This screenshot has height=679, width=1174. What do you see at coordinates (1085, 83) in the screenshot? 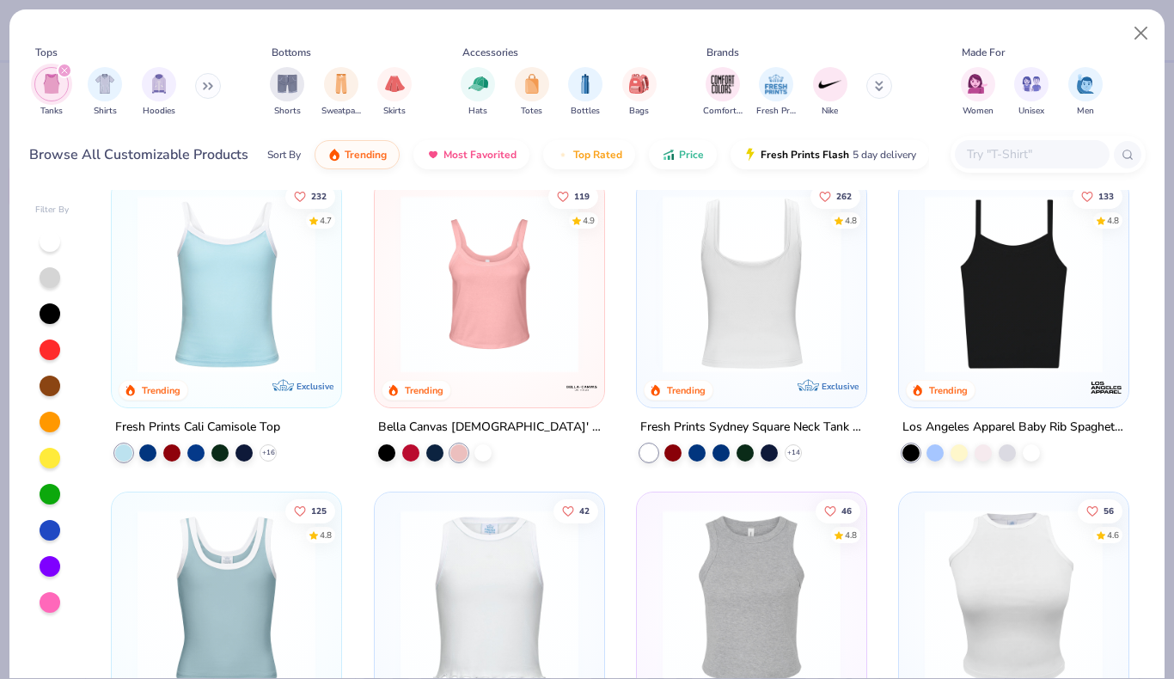
I see `img: Men Image` at bounding box center [1085, 83].